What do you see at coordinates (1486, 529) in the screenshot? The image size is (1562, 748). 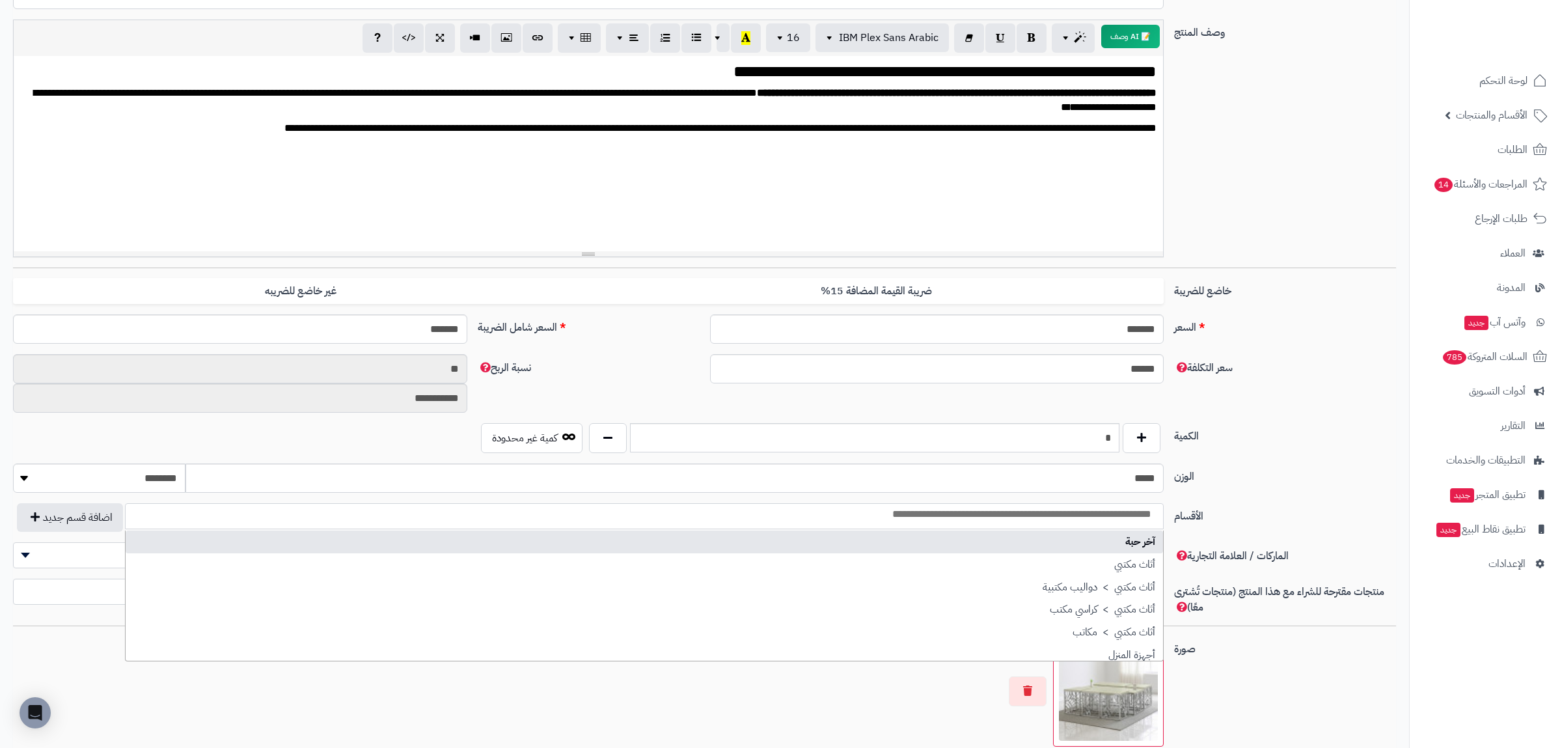 I see `a: تطبيق نقاط البيعجديد` at bounding box center [1486, 529].